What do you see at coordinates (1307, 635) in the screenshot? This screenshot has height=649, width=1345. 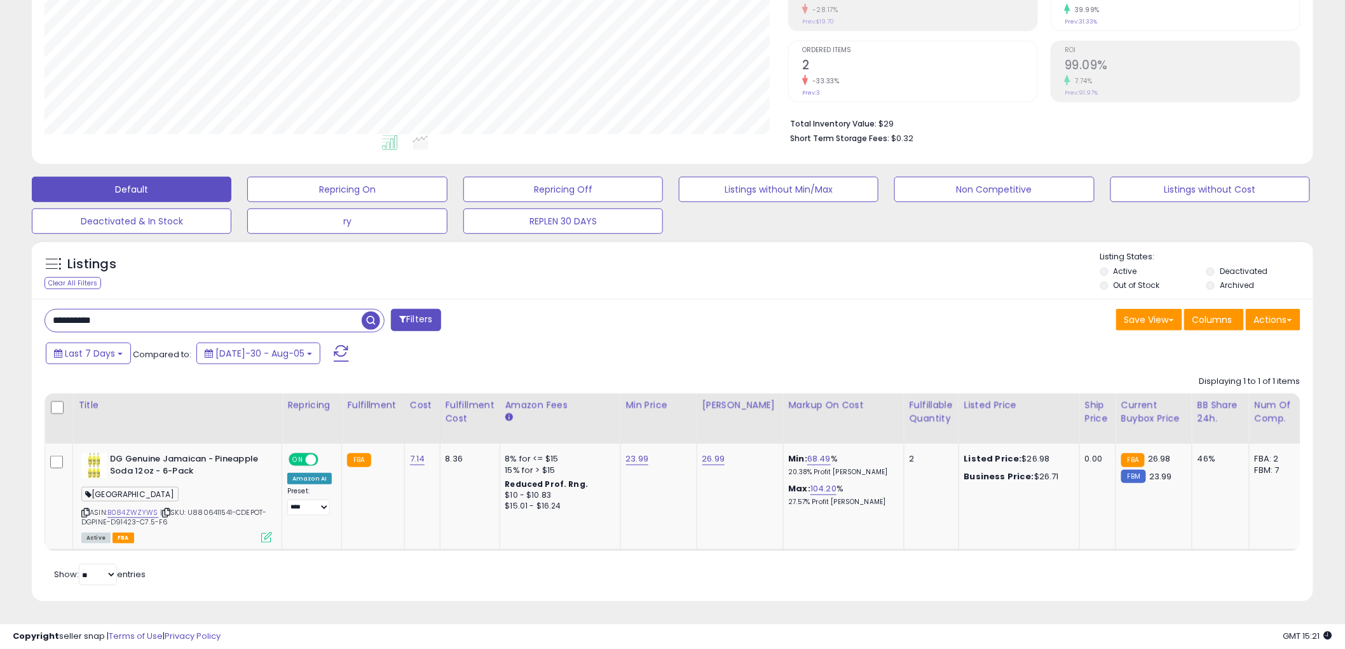 I see `span: 2025-08-13 15:21 GMT` at bounding box center [1307, 635].